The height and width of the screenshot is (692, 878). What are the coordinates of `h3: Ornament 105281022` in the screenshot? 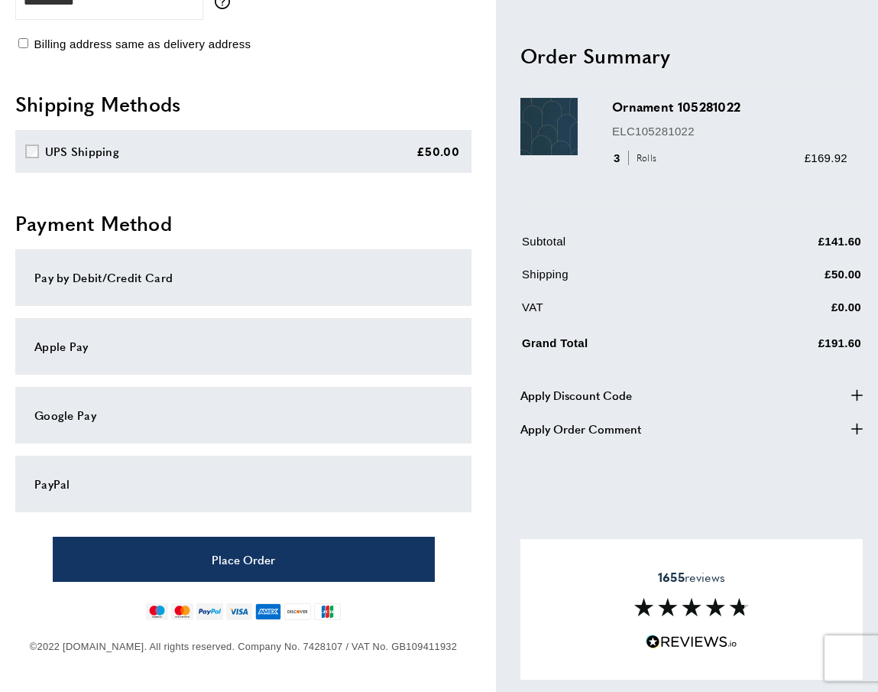 It's located at (730, 106).